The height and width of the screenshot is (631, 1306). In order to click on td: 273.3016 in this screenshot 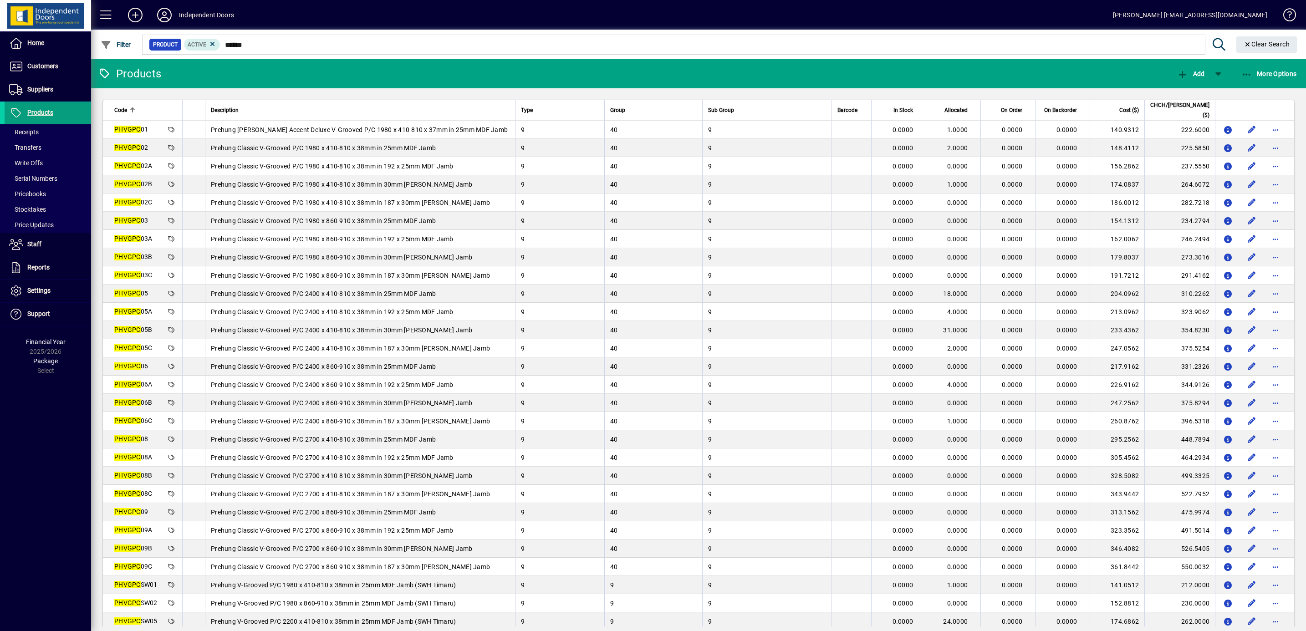, I will do `click(1179, 257)`.